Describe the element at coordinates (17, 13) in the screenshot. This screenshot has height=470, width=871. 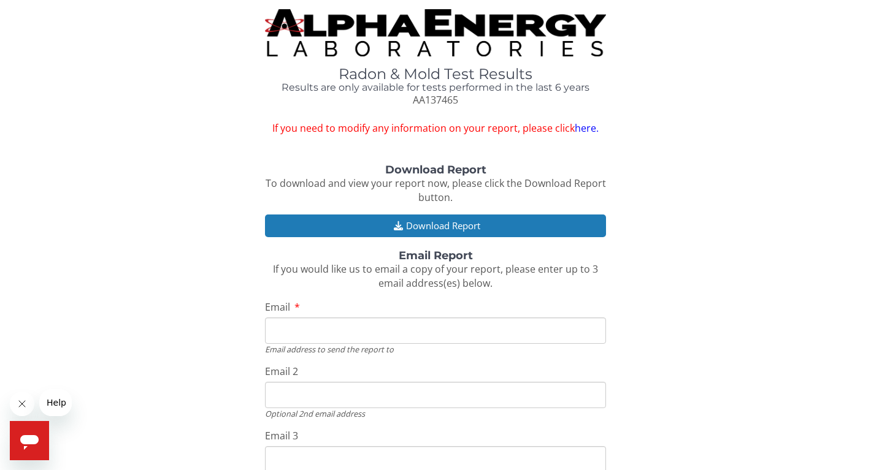
I see `span: Help` at that location.